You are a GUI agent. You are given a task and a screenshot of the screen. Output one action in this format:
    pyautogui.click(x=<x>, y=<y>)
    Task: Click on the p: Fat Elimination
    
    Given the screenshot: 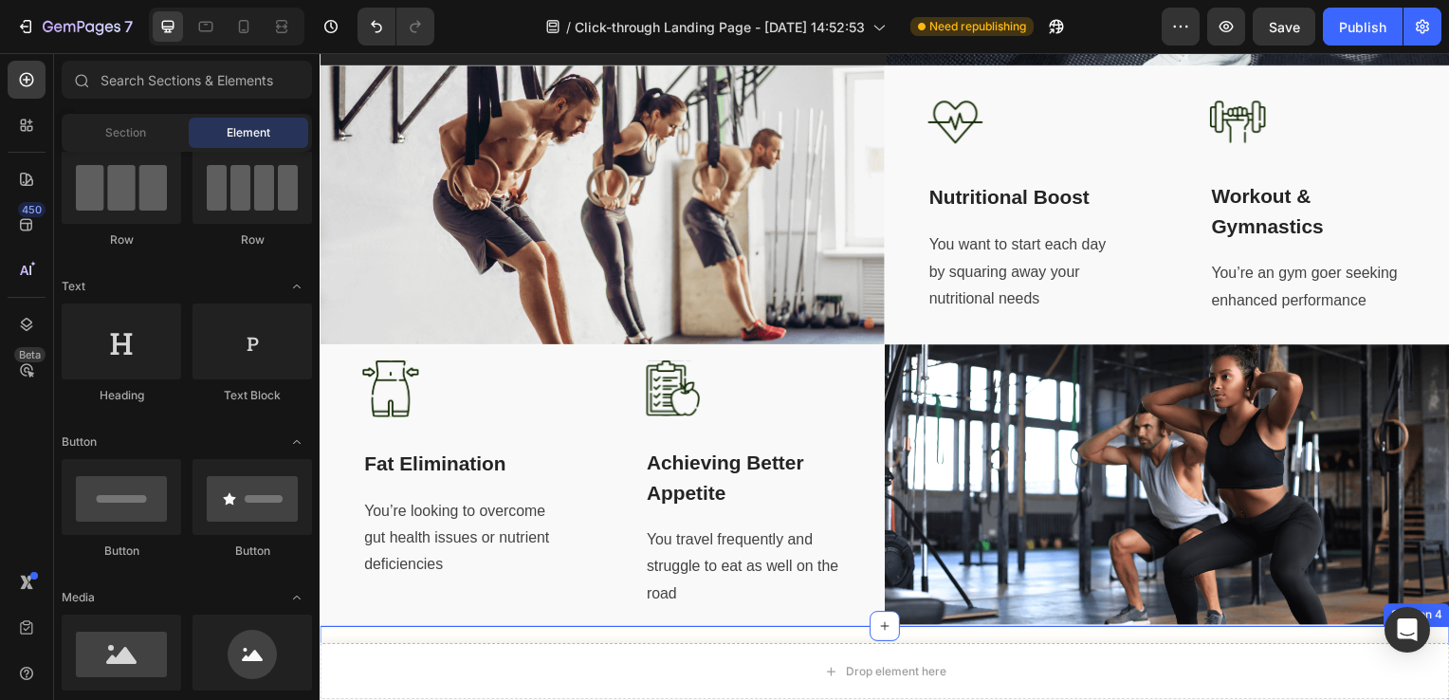 What is the action you would take?
    pyautogui.click(x=142, y=414)
    